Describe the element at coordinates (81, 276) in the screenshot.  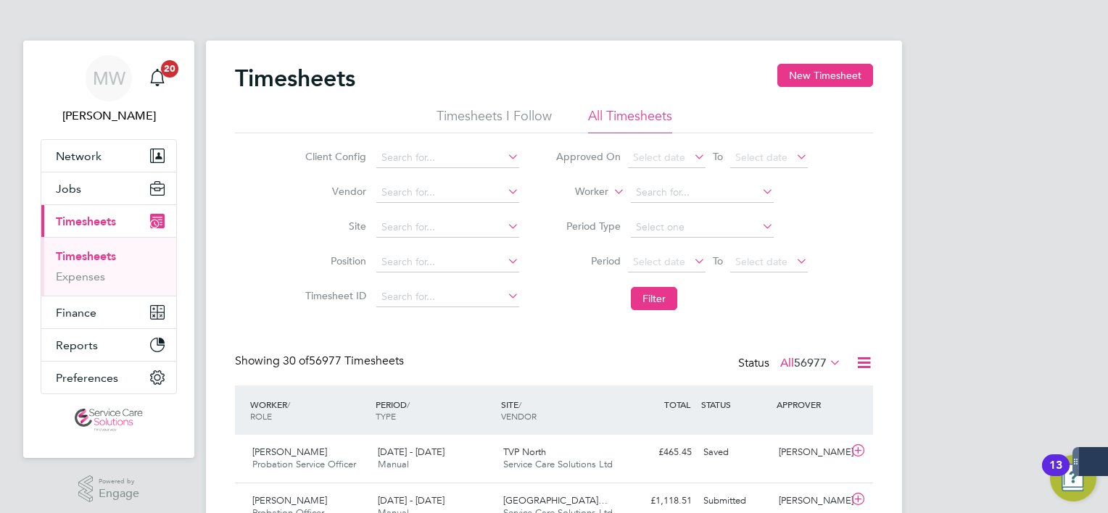
I see `a: Expenses` at that location.